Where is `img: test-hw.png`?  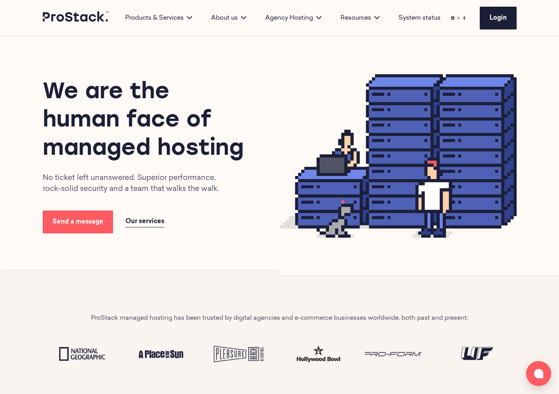 img: test-hw.png is located at coordinates (319, 354).